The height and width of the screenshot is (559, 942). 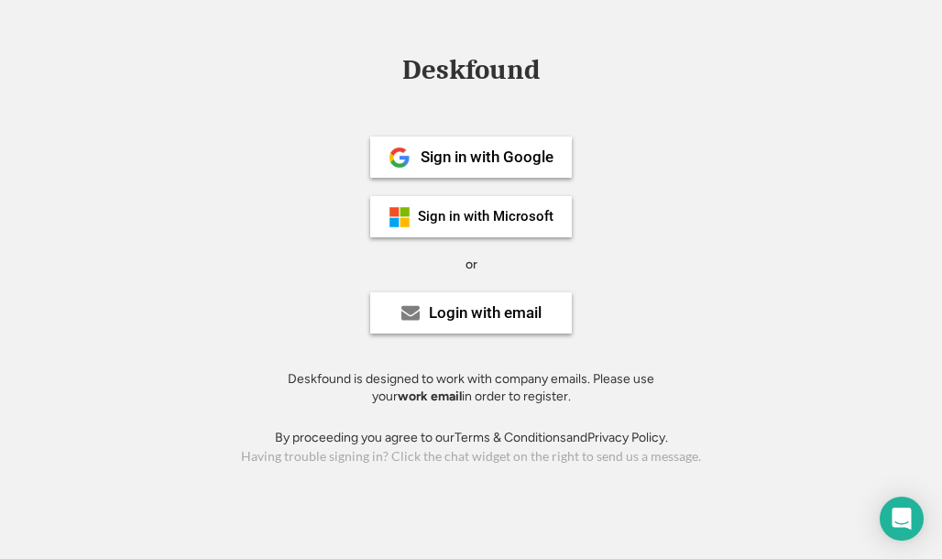 What do you see at coordinates (430, 396) in the screenshot?
I see `strong: work email` at bounding box center [430, 396].